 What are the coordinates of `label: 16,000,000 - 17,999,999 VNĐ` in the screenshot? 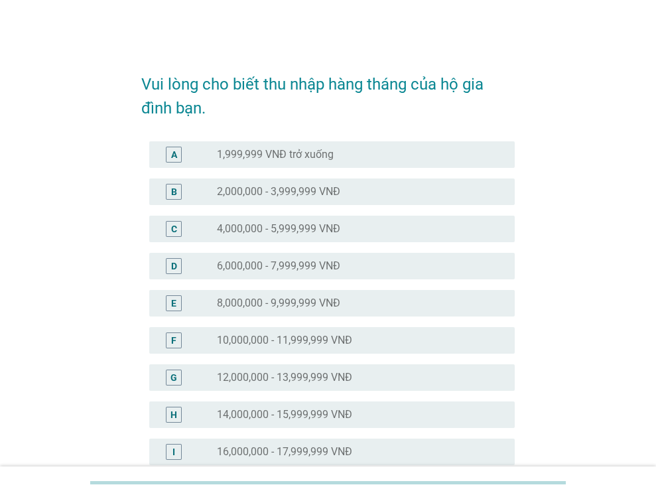 It's located at (284, 452).